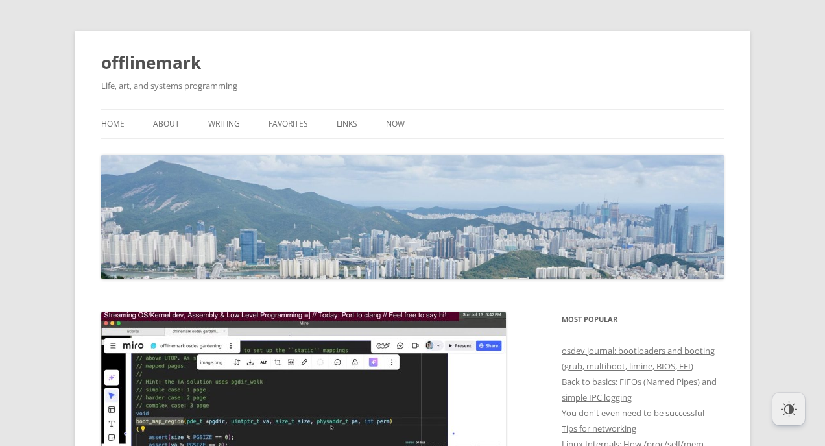 The image size is (825, 446). I want to click on a: Links, so click(347, 124).